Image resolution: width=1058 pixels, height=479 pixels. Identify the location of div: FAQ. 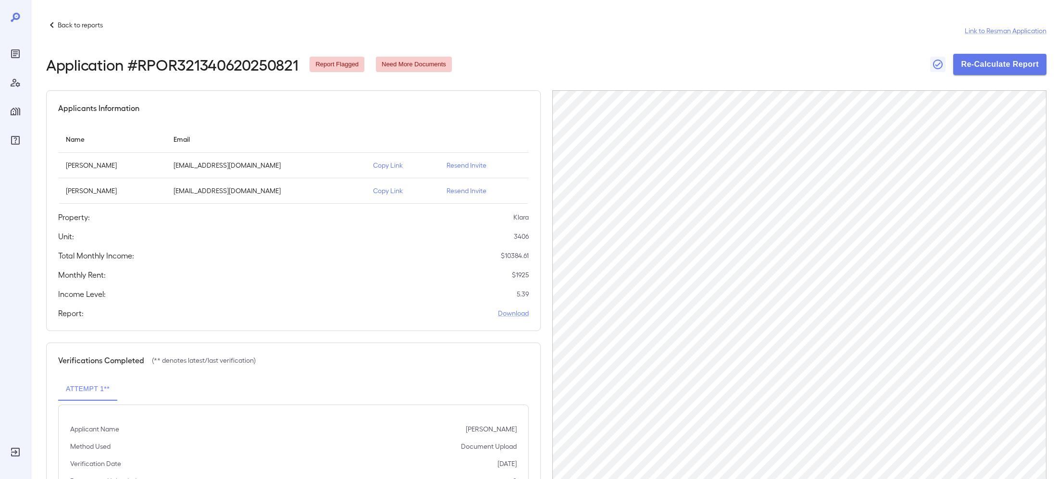
(15, 140).